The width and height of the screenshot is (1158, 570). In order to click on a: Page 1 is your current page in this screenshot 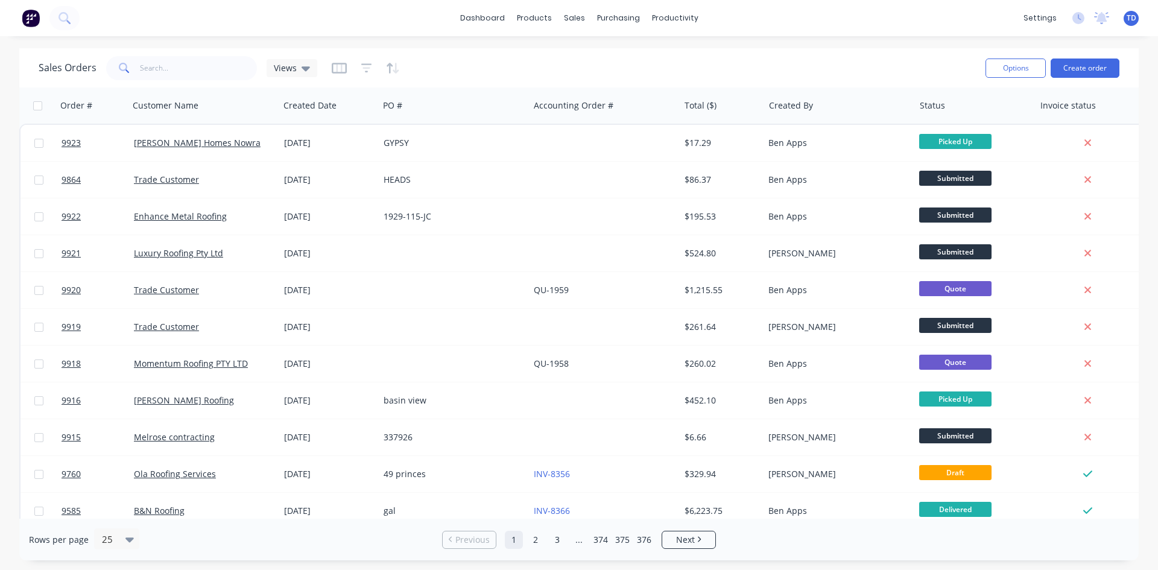, I will do `click(514, 540)`.